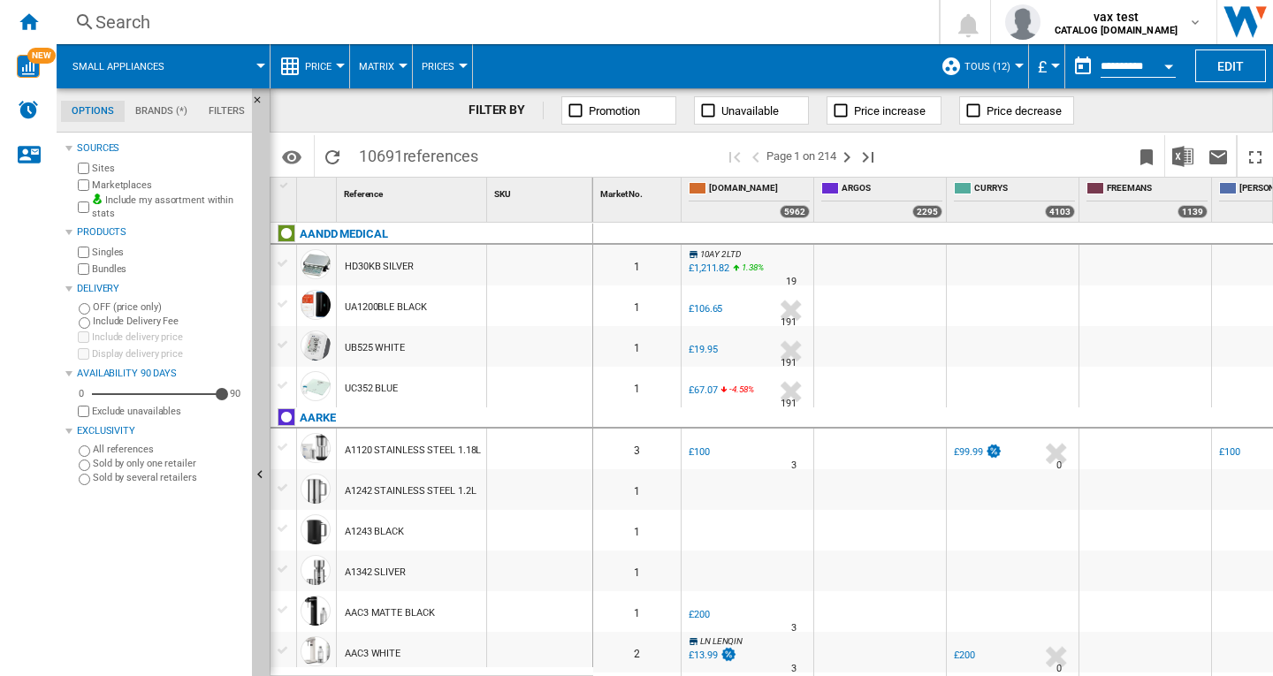 Image resolution: width=1273 pixels, height=676 pixels. Describe the element at coordinates (161, 232) in the screenshot. I see `div: Products` at that location.